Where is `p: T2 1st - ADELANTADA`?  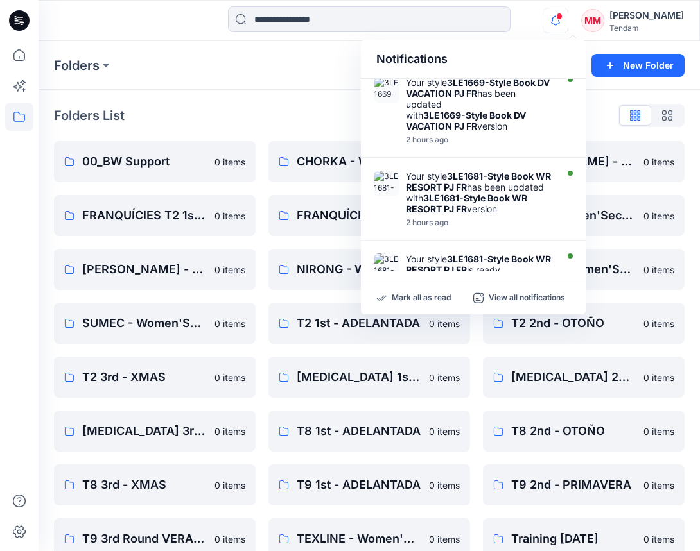 p: T2 1st - ADELANTADA is located at coordinates (359, 323).